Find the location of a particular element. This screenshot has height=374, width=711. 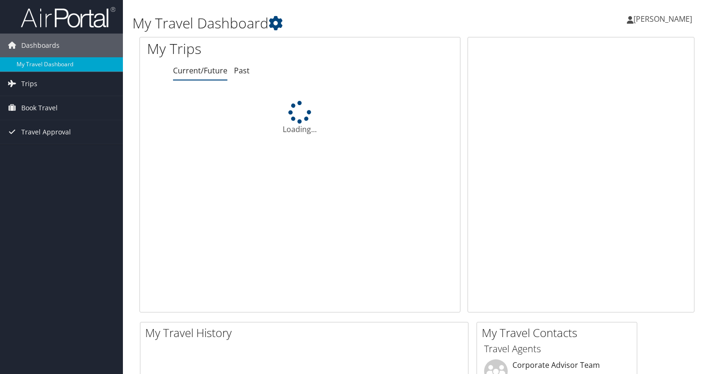

img: airportal-logo.png is located at coordinates (68, 17).